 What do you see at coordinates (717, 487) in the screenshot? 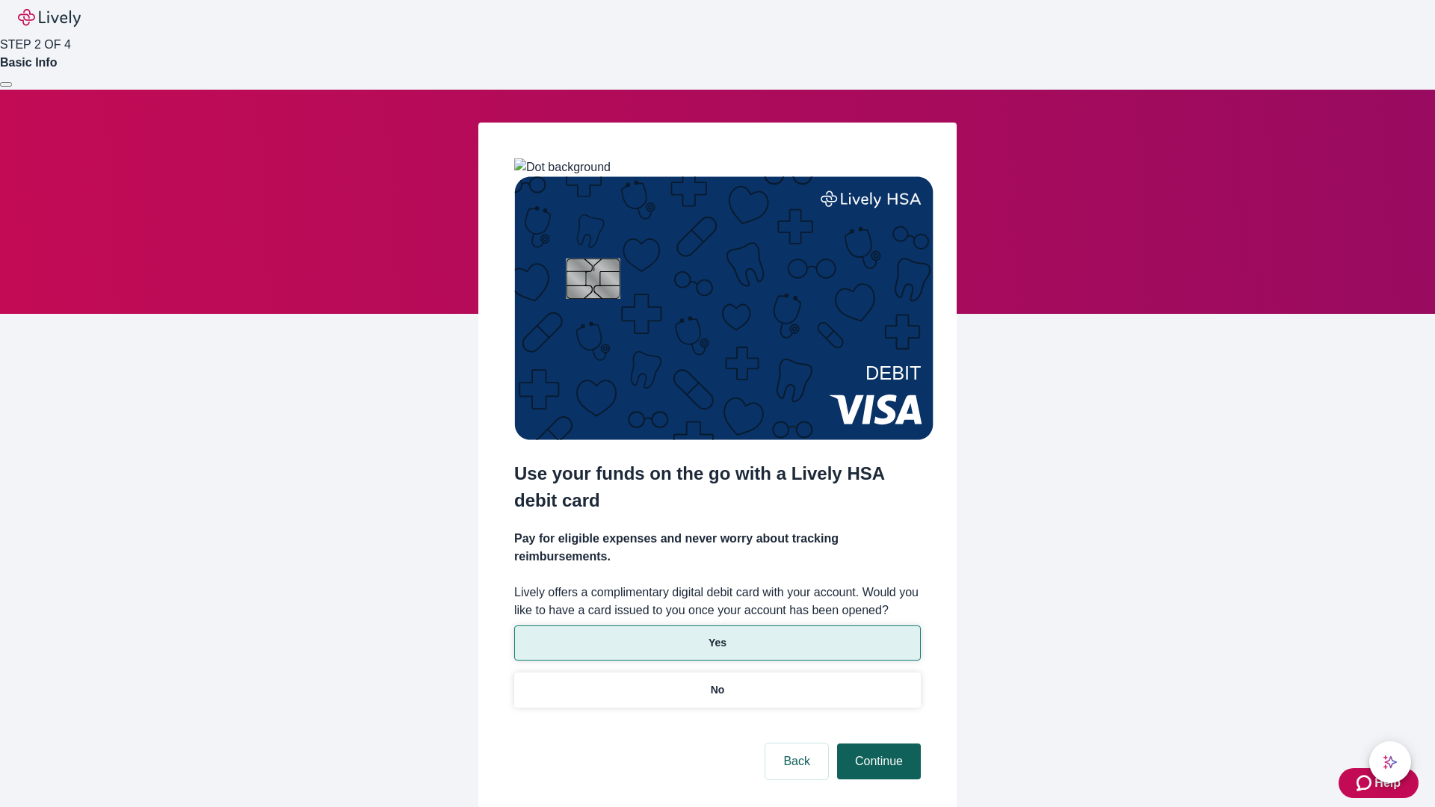
I see `h2: Use your funds on the go with a Lively HSA debit card` at bounding box center [717, 487].